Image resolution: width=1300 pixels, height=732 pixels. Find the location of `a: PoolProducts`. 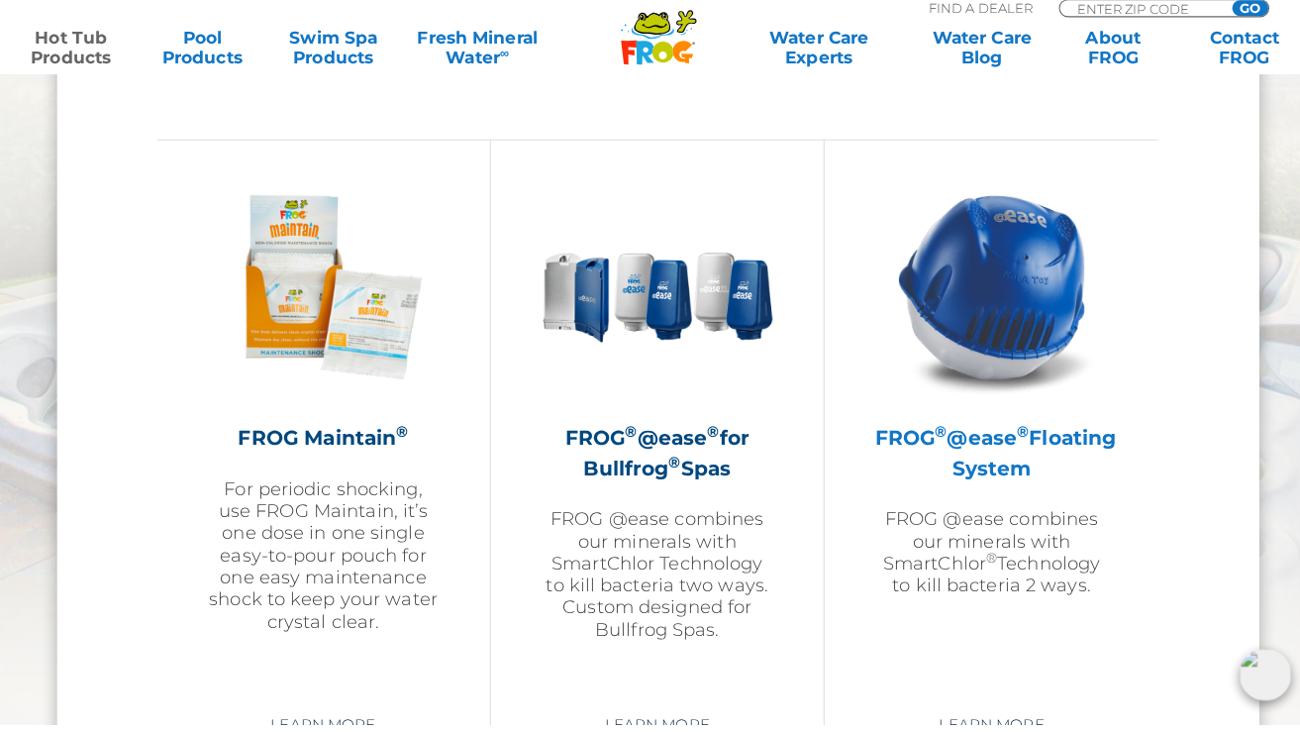

a: PoolProducts is located at coordinates (200, 62).